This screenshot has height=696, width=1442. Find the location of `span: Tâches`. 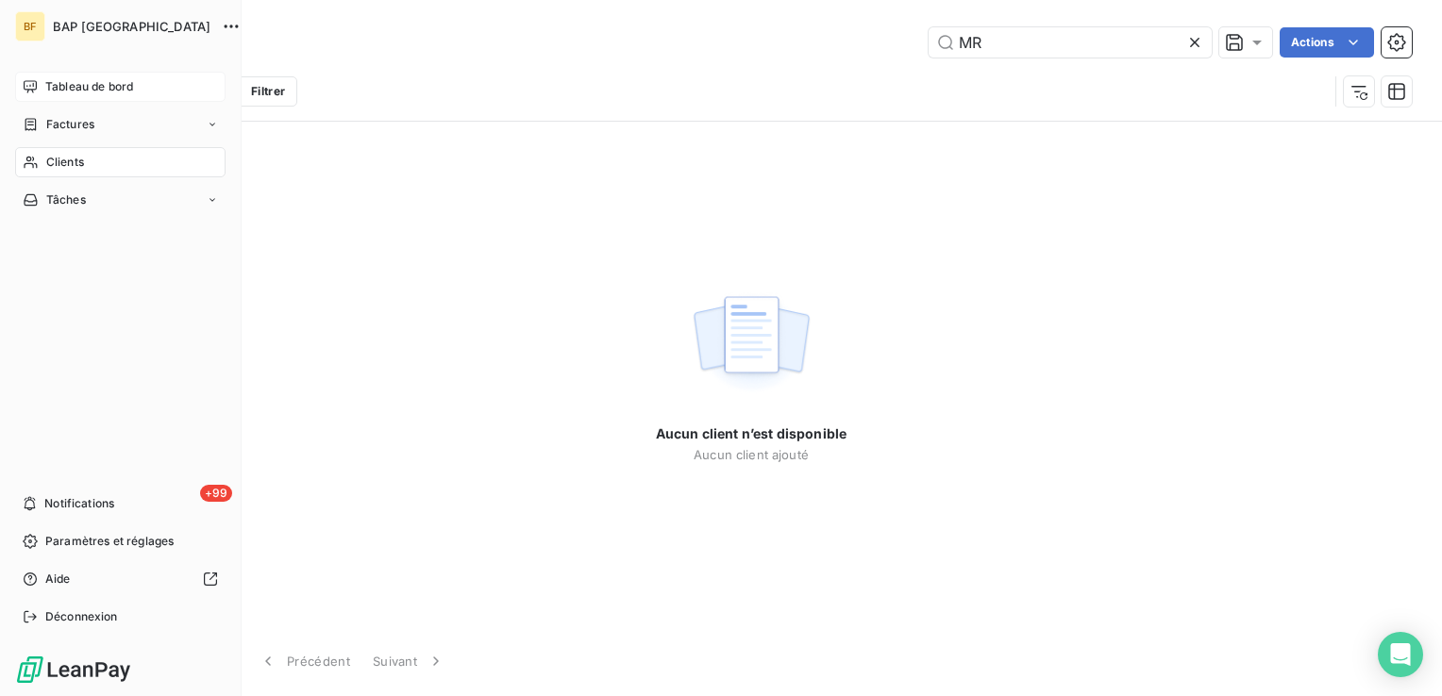

span: Tâches is located at coordinates (66, 200).